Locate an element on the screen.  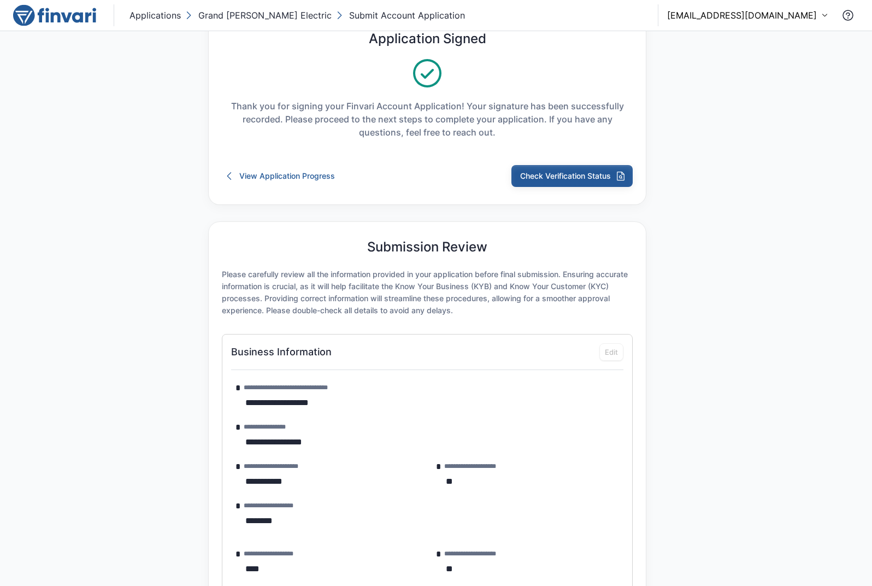
h6: Please carefully review all the information provided in your application before final submission.... is located at coordinates (427, 292).